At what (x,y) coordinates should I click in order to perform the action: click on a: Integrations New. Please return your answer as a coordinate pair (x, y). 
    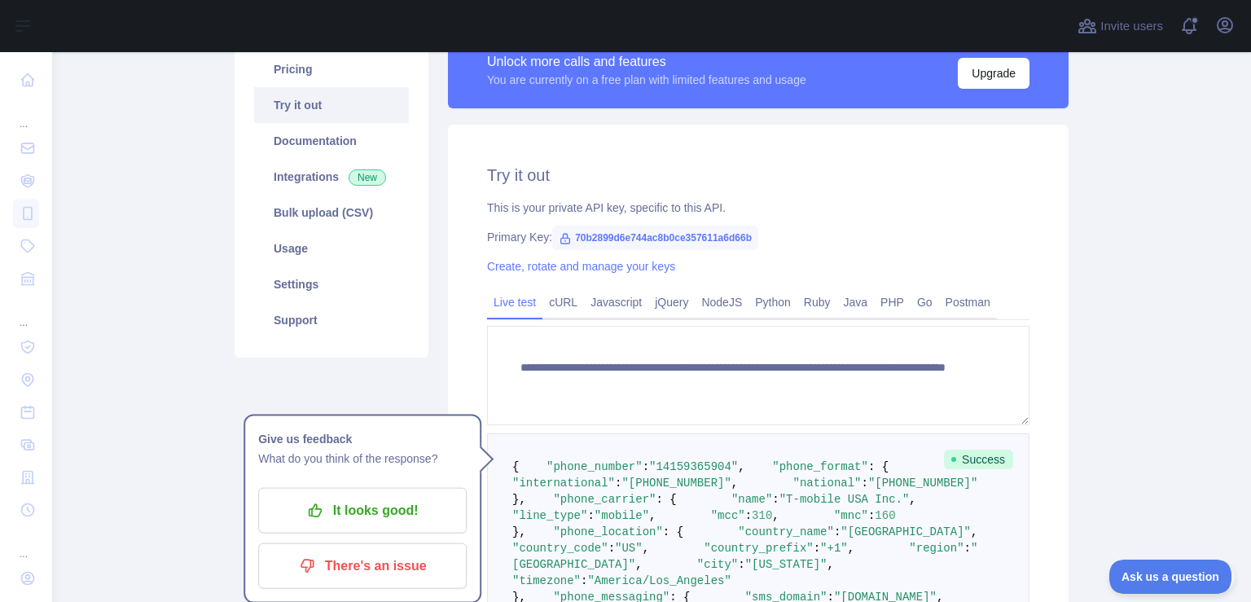
    Looking at the image, I should click on (331, 177).